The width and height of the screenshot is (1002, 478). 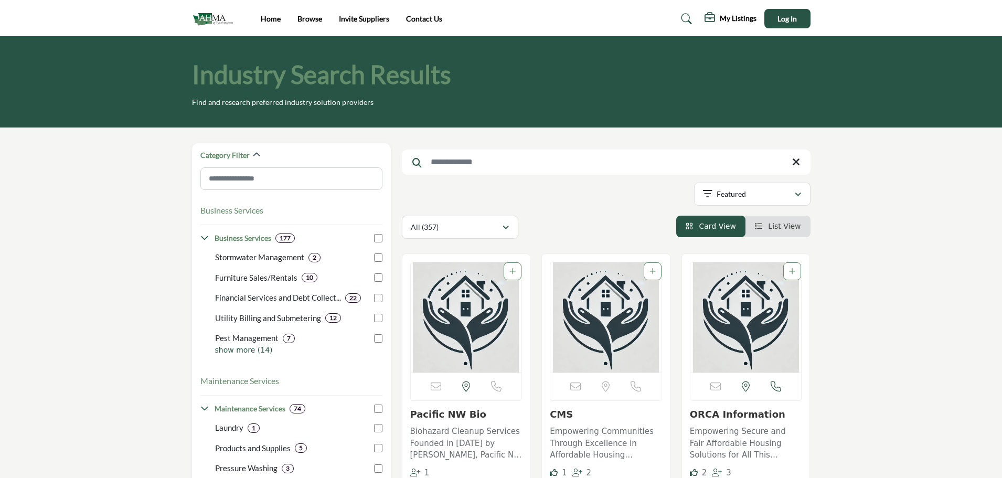 What do you see at coordinates (246, 468) in the screenshot?
I see `p: Pressure Washing: High-pressure washing services for outdoor surfaces.` at bounding box center [246, 468].